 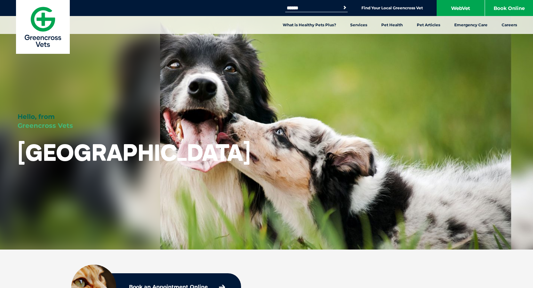 I want to click on a: What is Healthy Pets Plus?, so click(x=309, y=25).